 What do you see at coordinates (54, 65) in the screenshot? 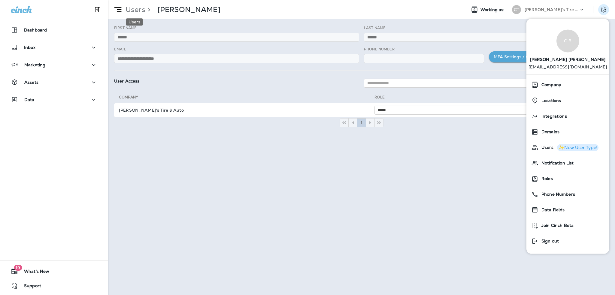
I see `button: Marketing` at bounding box center [54, 65].